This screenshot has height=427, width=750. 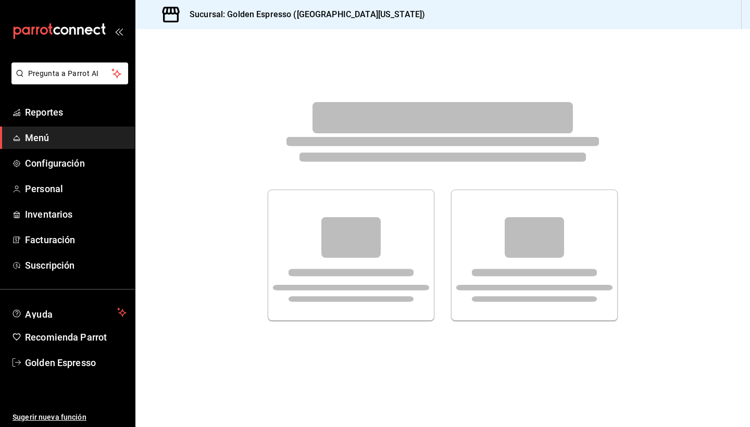 What do you see at coordinates (75, 239) in the screenshot?
I see `span: Facturación` at bounding box center [75, 239].